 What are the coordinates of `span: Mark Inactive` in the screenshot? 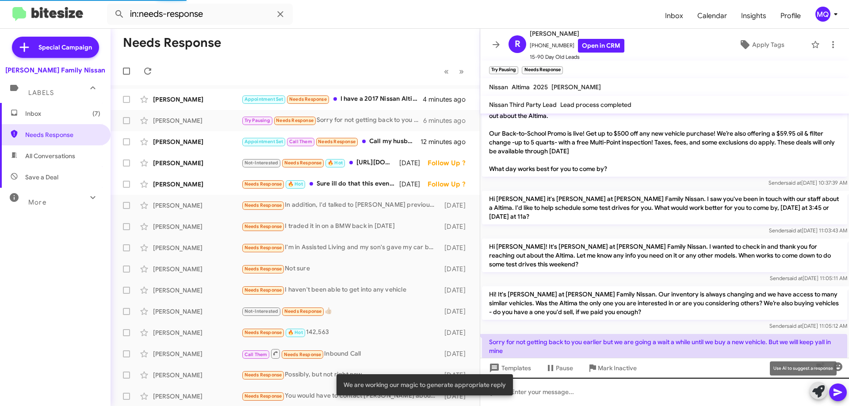 It's located at (617, 368).